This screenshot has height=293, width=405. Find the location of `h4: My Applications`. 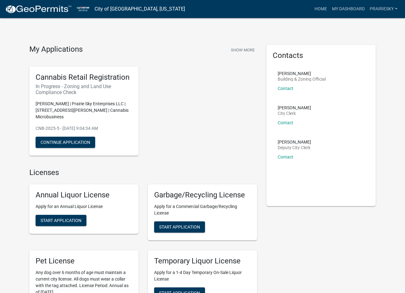

h4: My Applications is located at coordinates (56, 50).